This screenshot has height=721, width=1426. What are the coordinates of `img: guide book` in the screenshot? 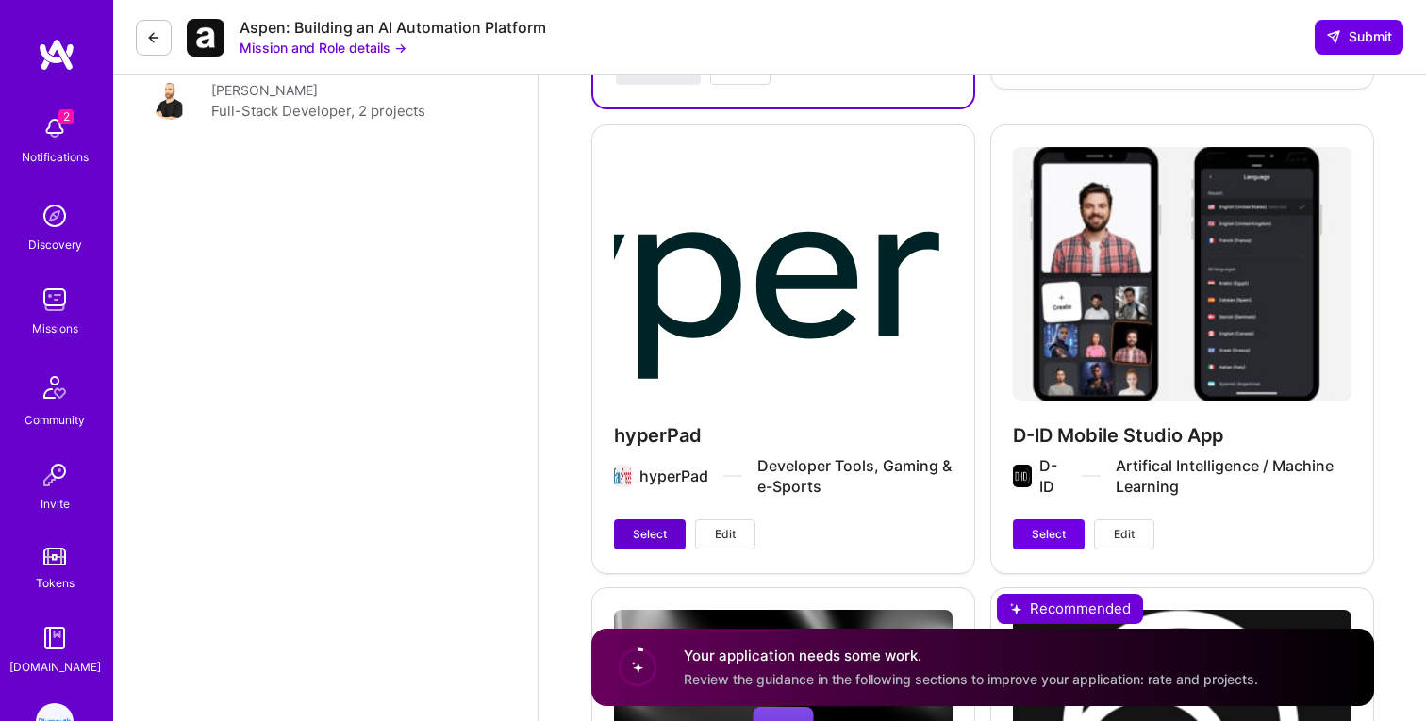 It's located at (55, 638).